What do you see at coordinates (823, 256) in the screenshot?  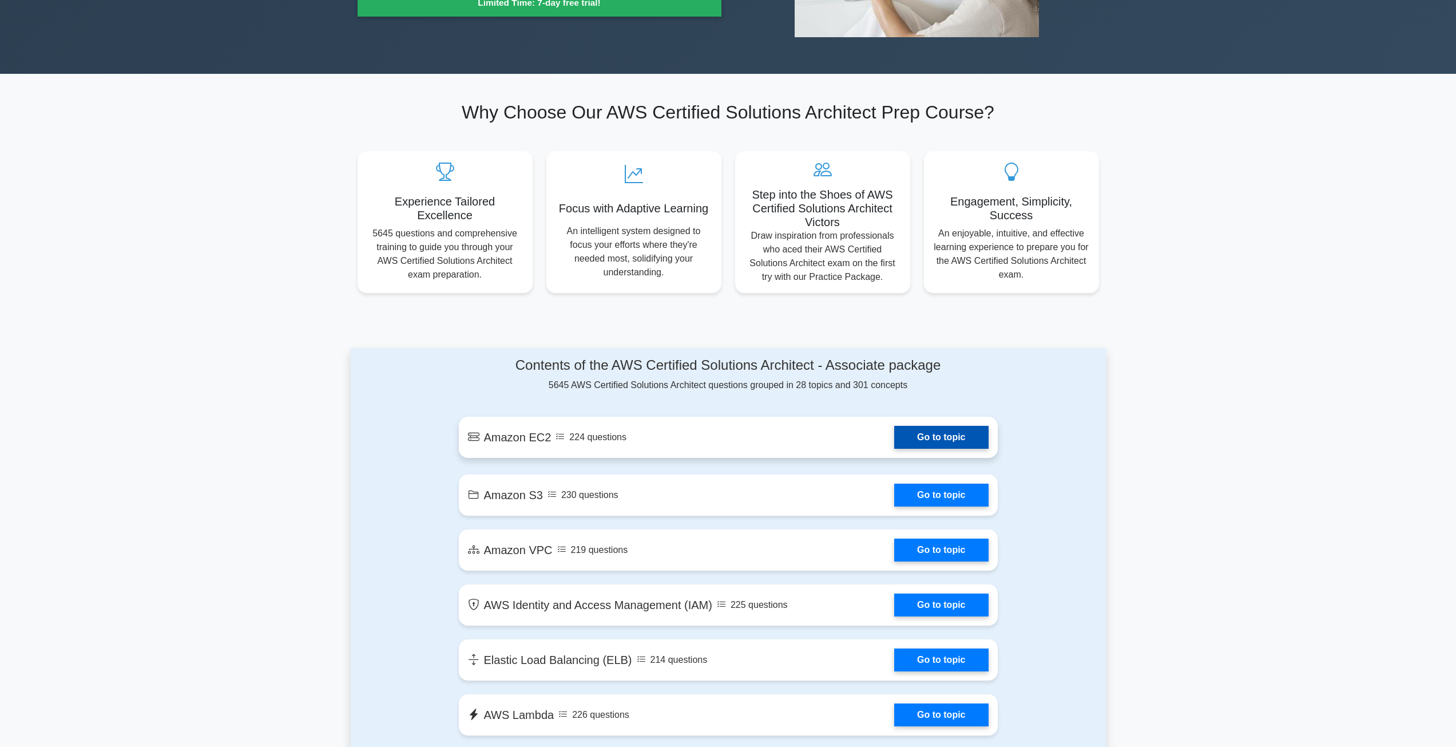 I see `p: Draw inspiration from professionals who aced their AWS Certified Solutions Architect exam on the ...` at bounding box center [823, 256].